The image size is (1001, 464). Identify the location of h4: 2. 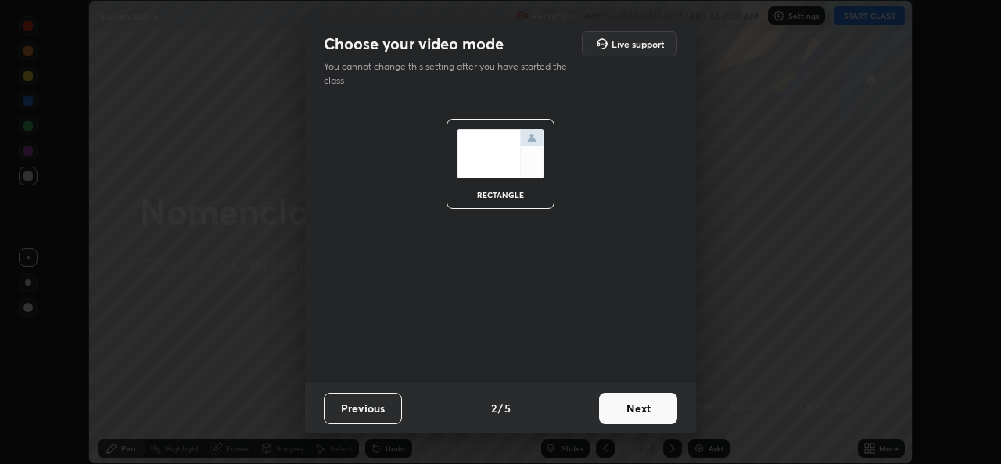
(494, 408).